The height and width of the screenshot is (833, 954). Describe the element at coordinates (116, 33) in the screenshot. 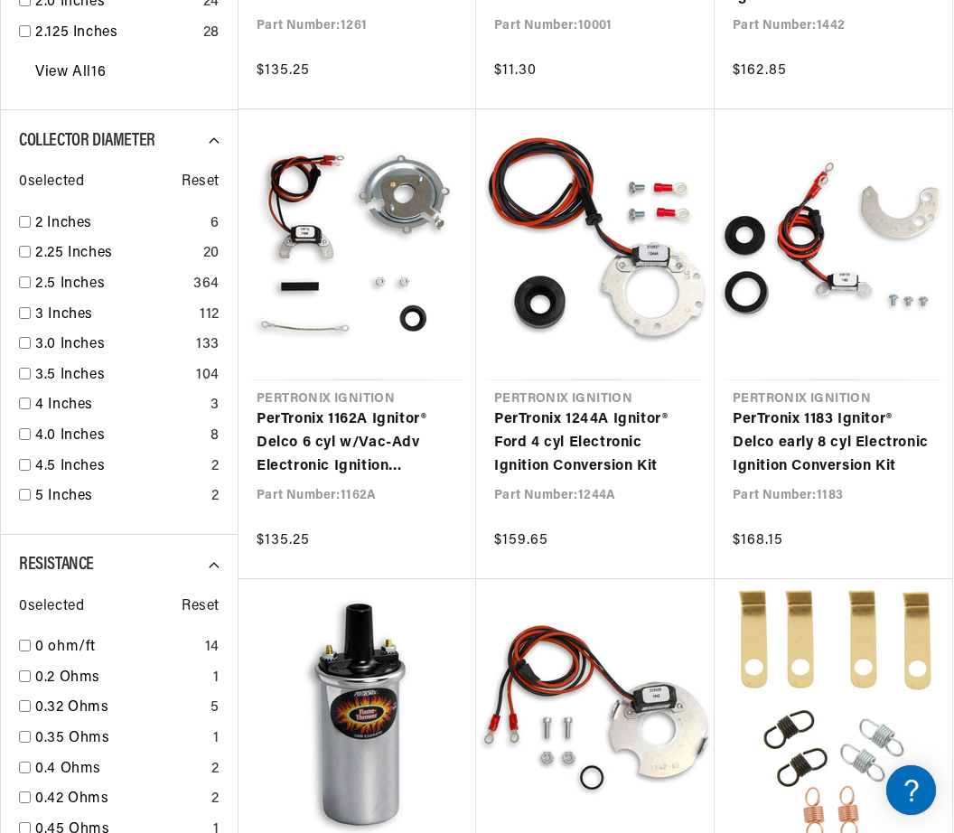

I see `a: 2.125 Inches` at that location.